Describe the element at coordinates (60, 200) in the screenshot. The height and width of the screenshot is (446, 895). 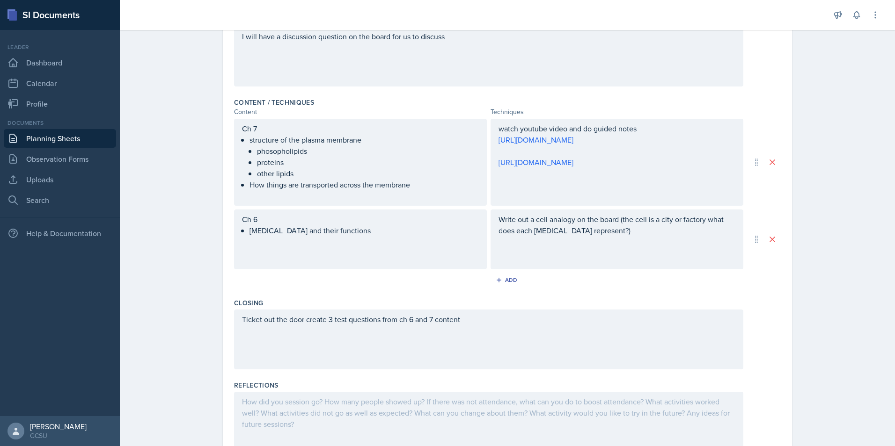
I see `a: Search` at that location.